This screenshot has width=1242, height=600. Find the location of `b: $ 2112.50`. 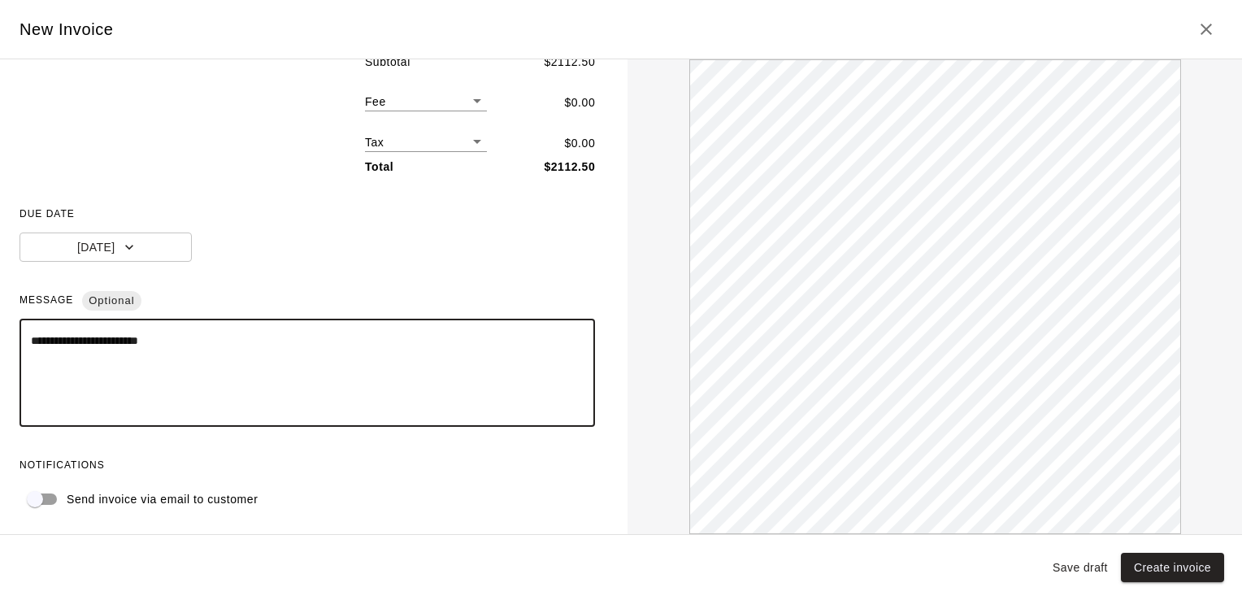

b: $ 2112.50 is located at coordinates (569, 167).